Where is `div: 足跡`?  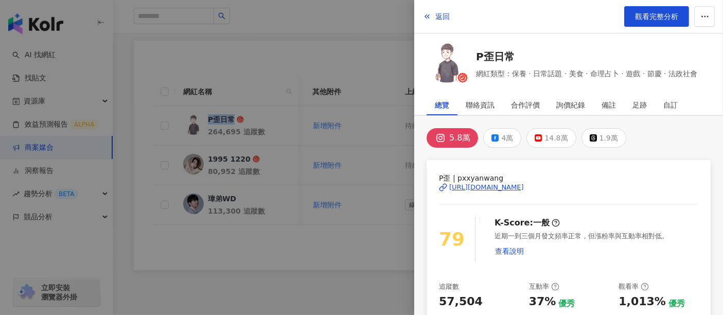
div: 足跡 is located at coordinates (640, 105).